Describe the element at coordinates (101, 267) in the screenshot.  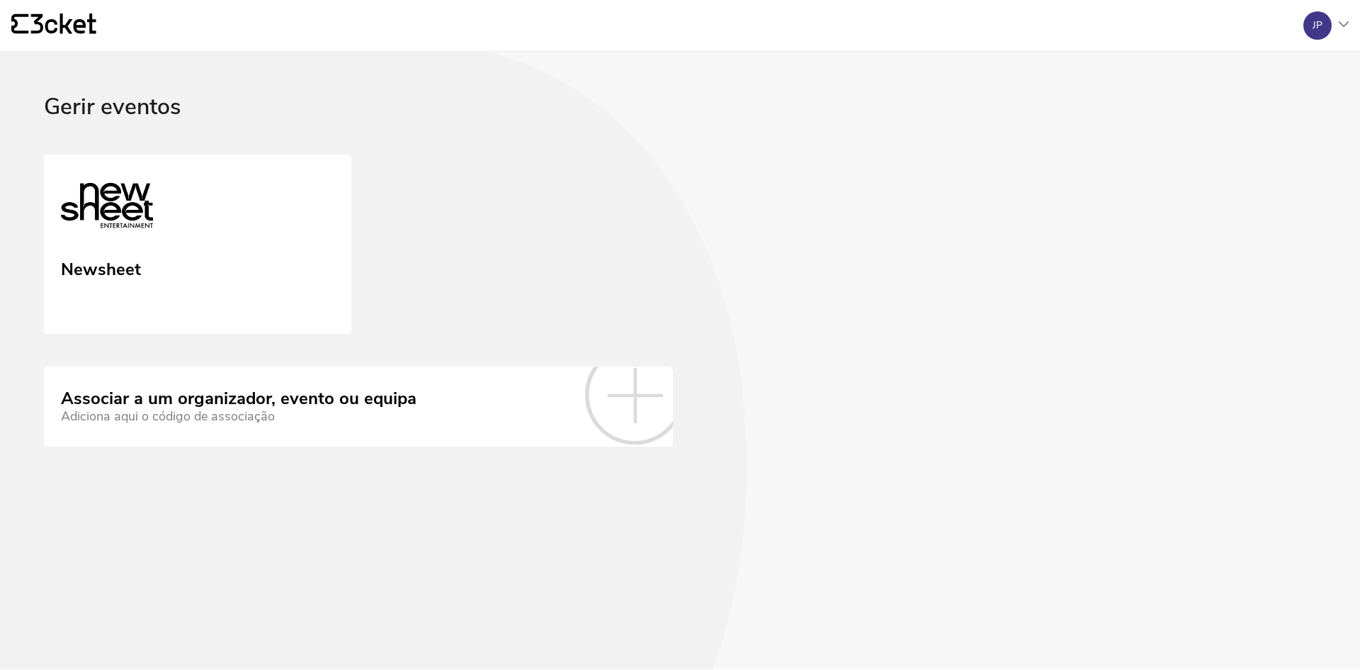
I see `div: Newsheet` at that location.